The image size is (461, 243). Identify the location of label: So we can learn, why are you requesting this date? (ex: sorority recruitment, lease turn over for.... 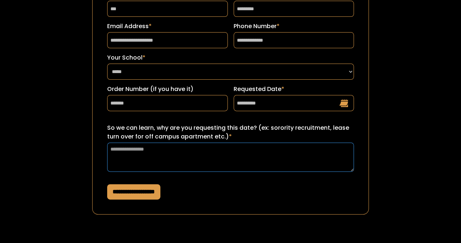
(230, 132).